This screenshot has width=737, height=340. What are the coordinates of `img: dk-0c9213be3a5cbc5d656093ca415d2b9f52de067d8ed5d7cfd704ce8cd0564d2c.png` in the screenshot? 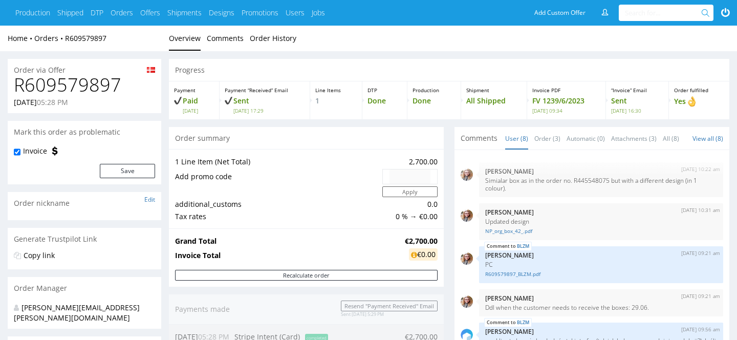 It's located at (151, 70).